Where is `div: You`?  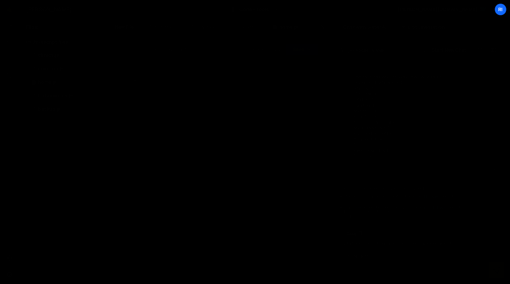
div: You is located at coordinates (425, 170).